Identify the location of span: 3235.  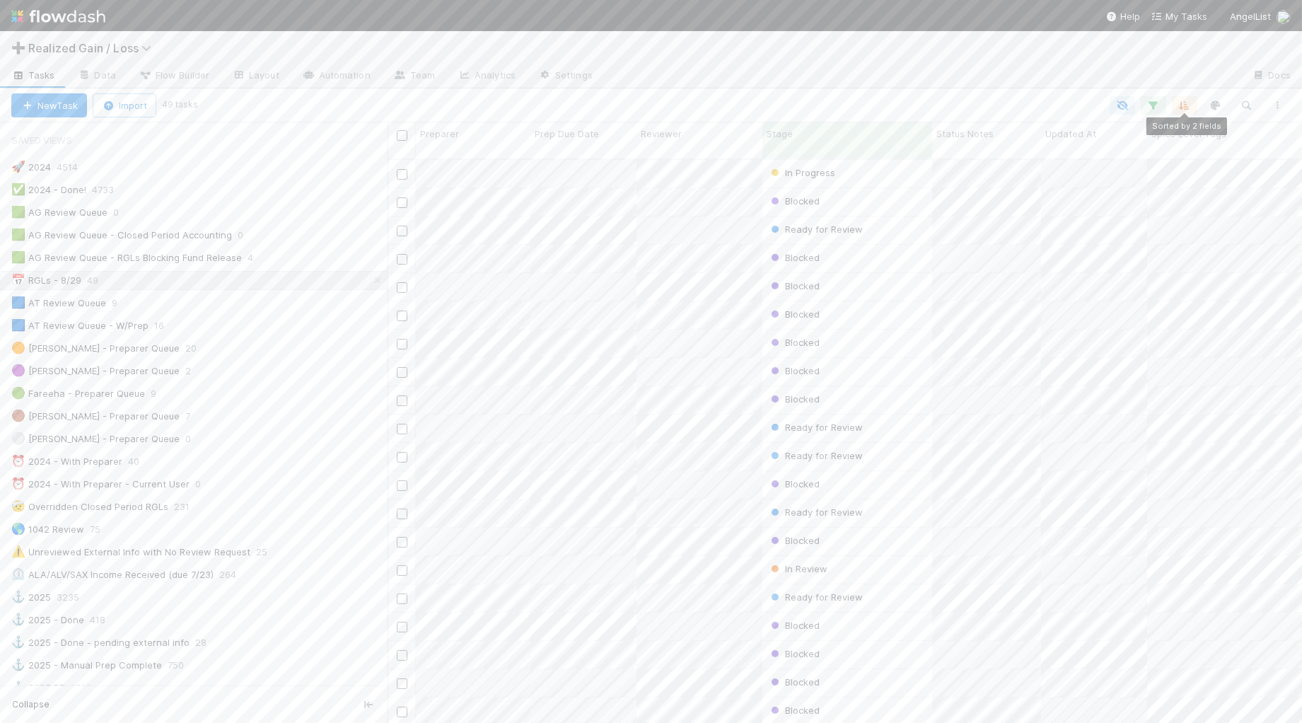
(75, 597).